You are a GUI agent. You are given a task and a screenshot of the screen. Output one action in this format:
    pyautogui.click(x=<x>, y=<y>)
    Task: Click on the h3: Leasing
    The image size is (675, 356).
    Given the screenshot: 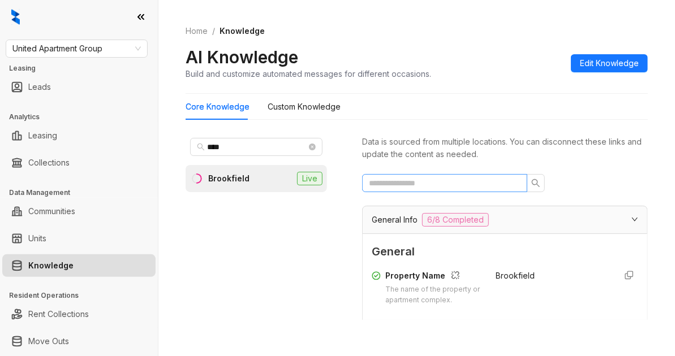 What is the action you would take?
    pyautogui.click(x=83, y=68)
    